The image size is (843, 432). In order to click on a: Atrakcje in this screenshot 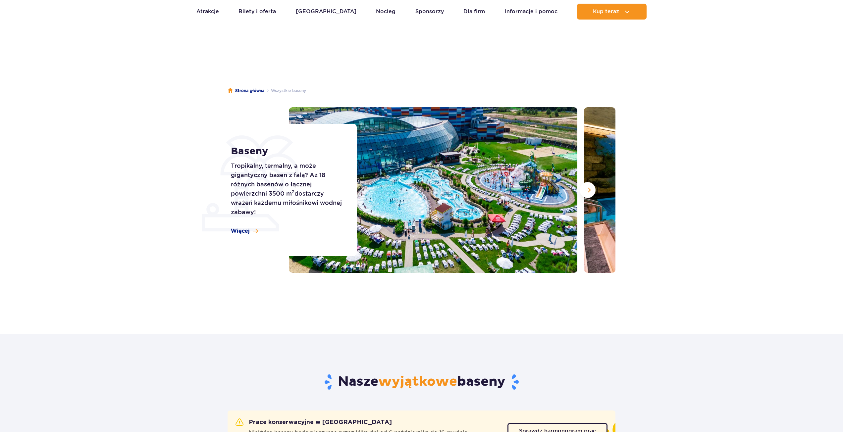, I will do `click(208, 12)`.